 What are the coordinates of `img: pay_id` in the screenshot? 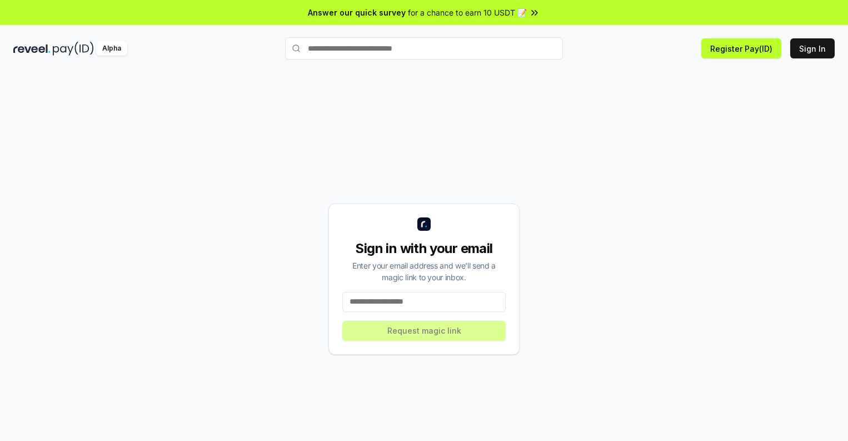 It's located at (73, 48).